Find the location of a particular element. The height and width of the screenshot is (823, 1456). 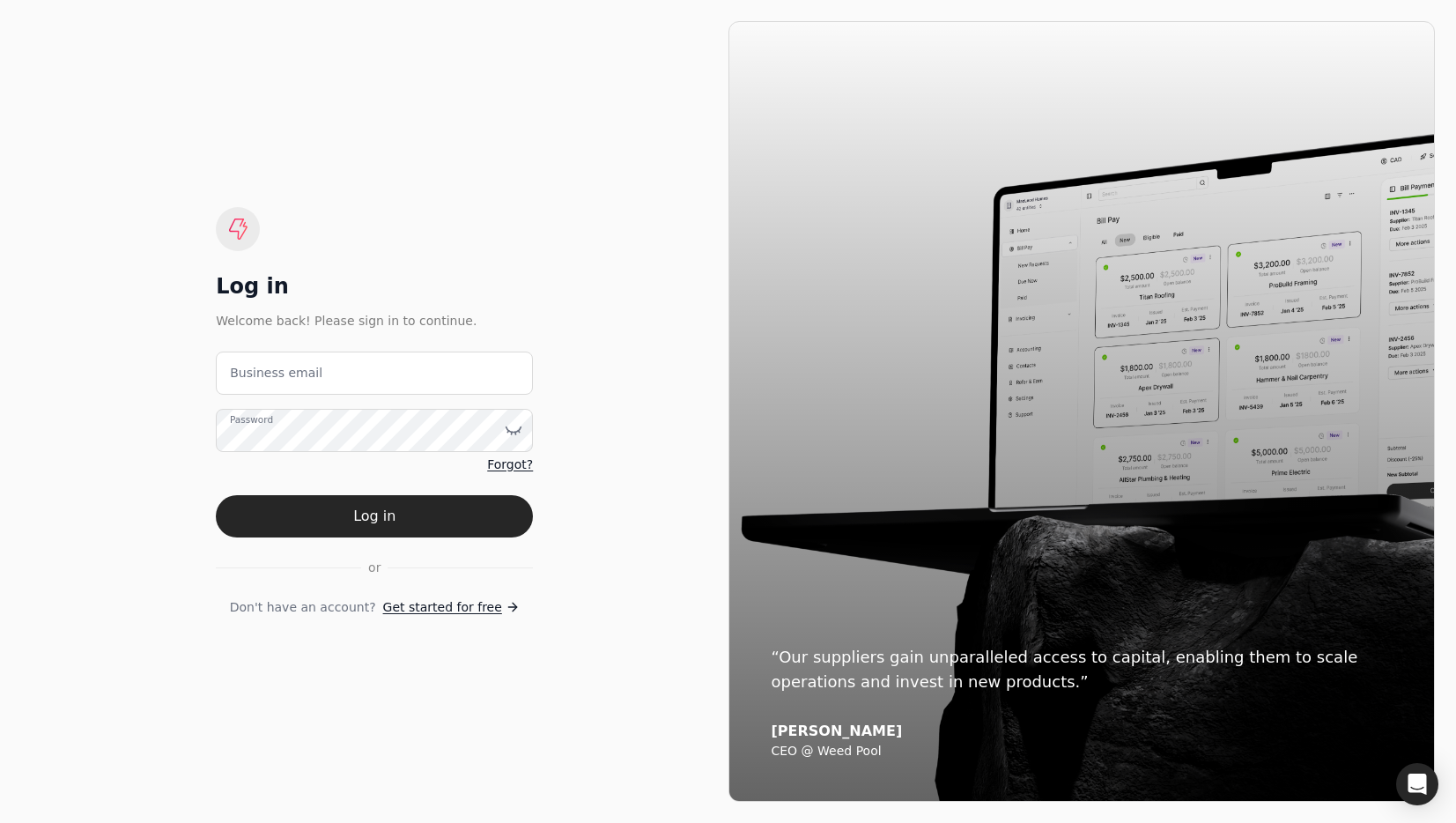

span: Don't have an account? is located at coordinates (303, 607).